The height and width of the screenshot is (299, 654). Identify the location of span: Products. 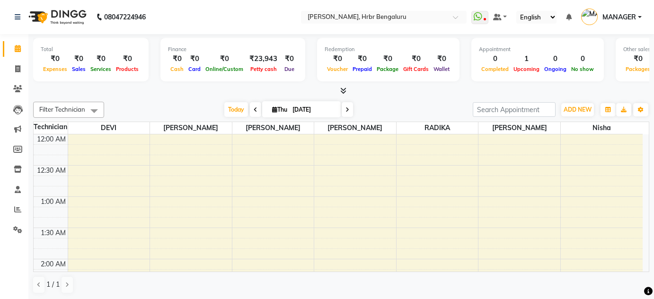
(127, 69).